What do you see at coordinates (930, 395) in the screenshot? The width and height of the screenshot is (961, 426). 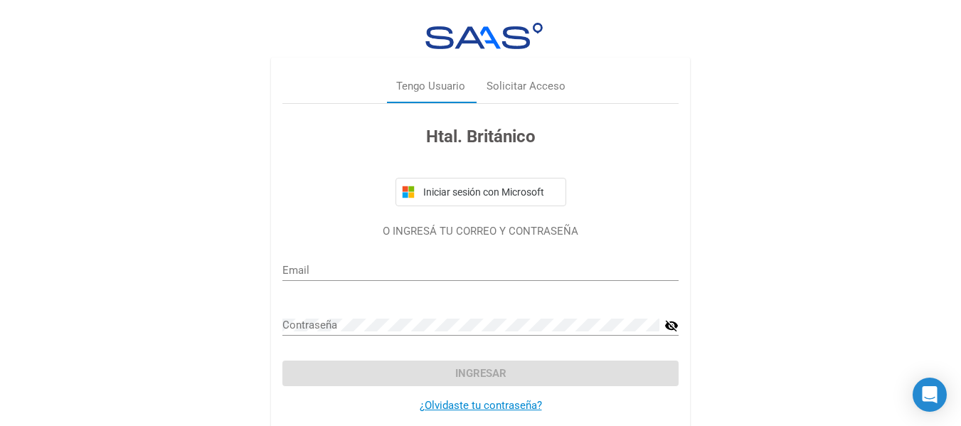 I see `div: Open Intercom Messenger` at bounding box center [930, 395].